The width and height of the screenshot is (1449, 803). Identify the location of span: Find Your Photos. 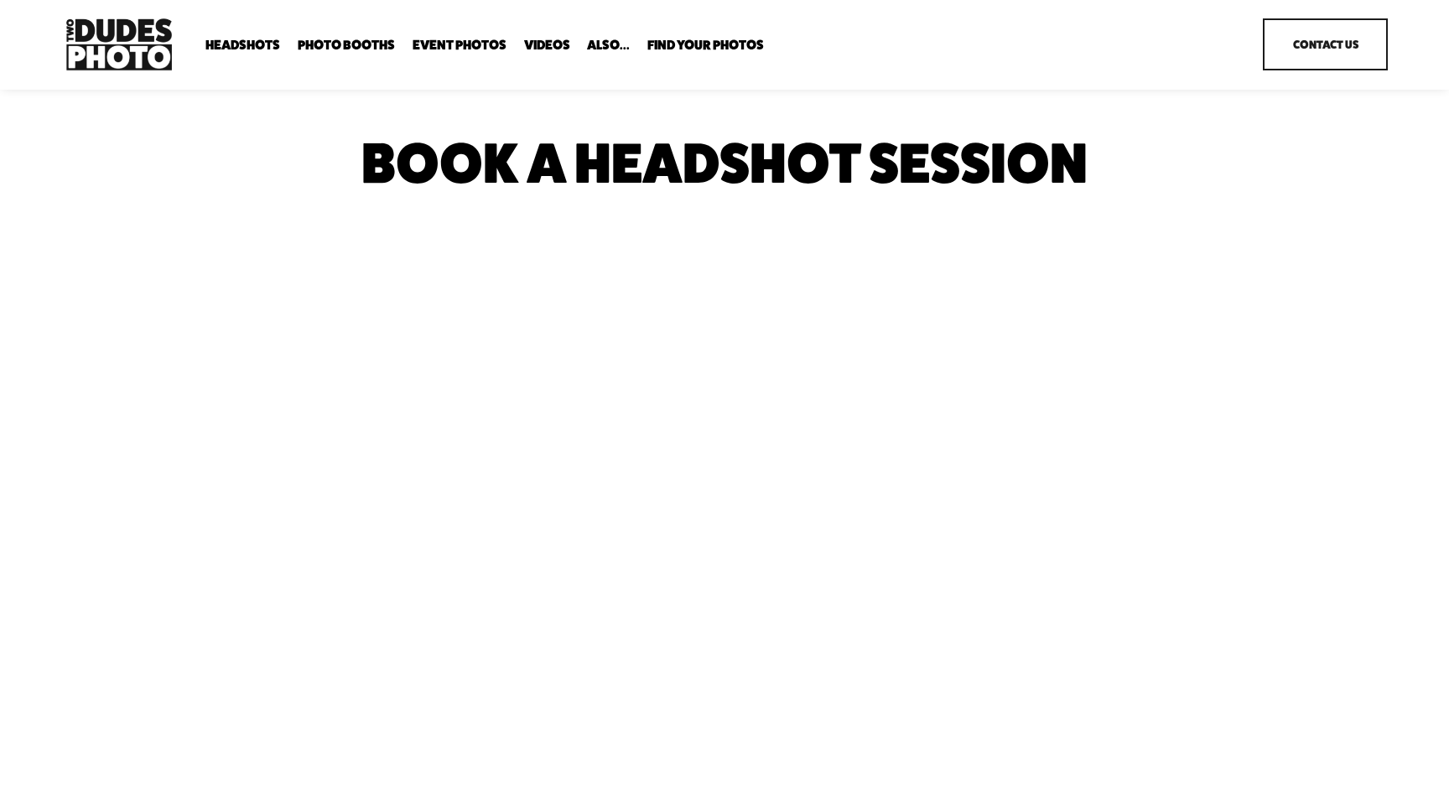
(705, 45).